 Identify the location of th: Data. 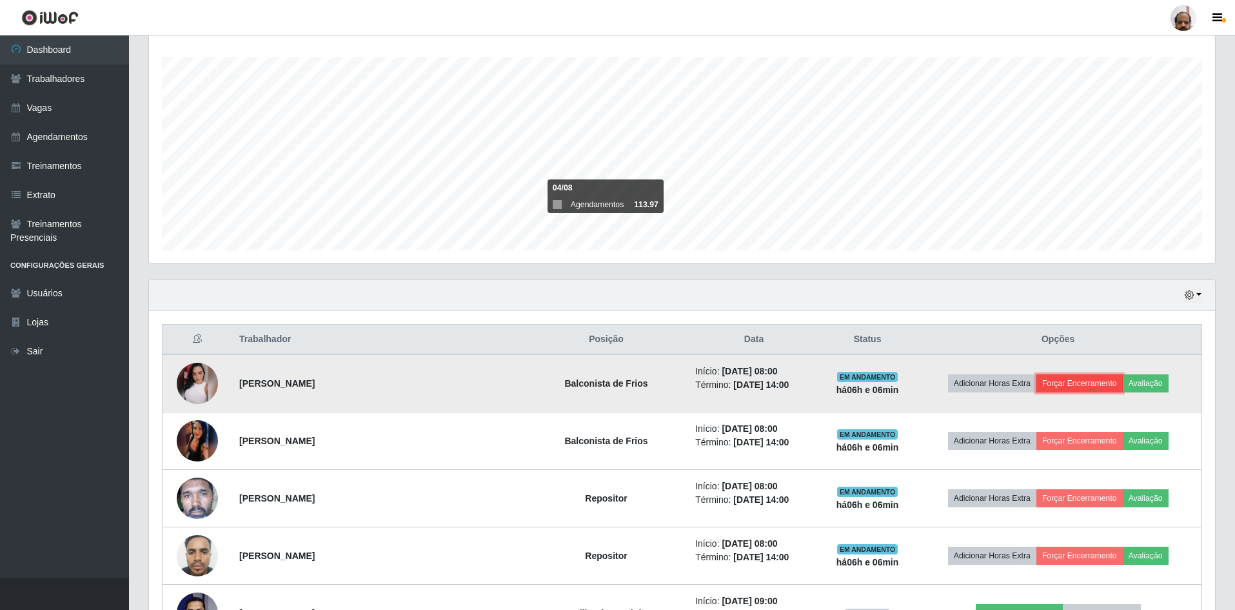
(754, 339).